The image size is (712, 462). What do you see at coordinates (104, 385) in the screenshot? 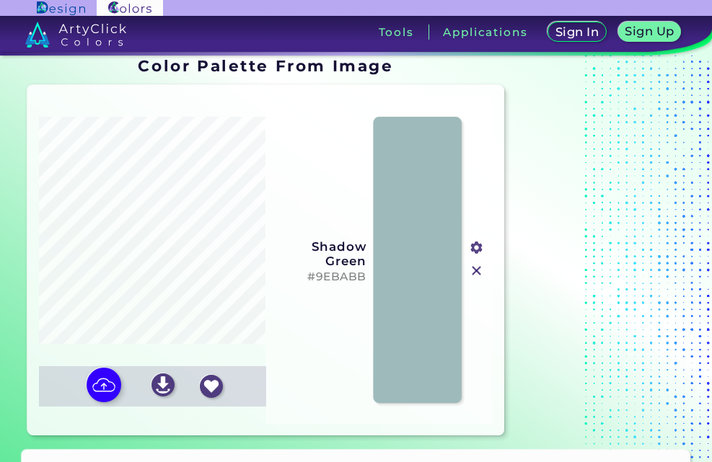
I see `img: icon picture` at bounding box center [104, 385].